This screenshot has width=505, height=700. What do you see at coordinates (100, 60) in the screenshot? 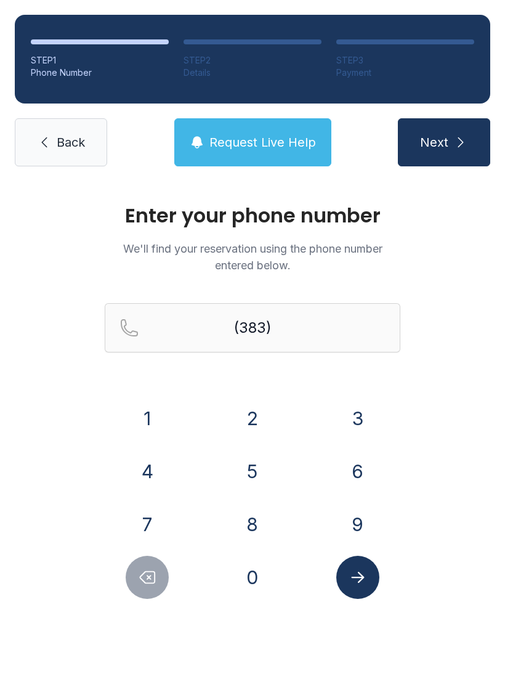
I see `div: STEP 1` at bounding box center [100, 60].